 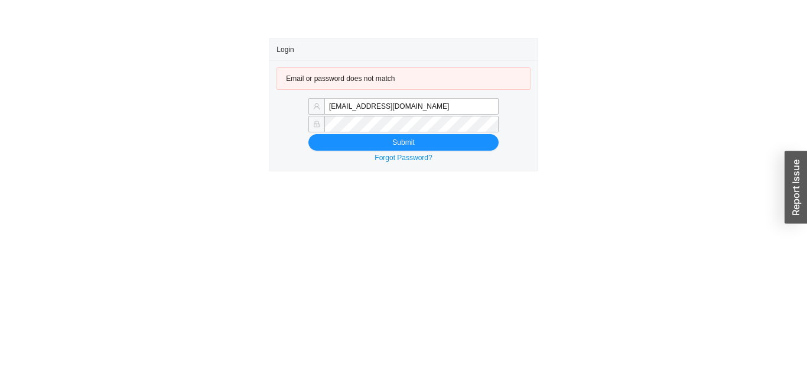 I want to click on a: Forgot Password?, so click(x=403, y=158).